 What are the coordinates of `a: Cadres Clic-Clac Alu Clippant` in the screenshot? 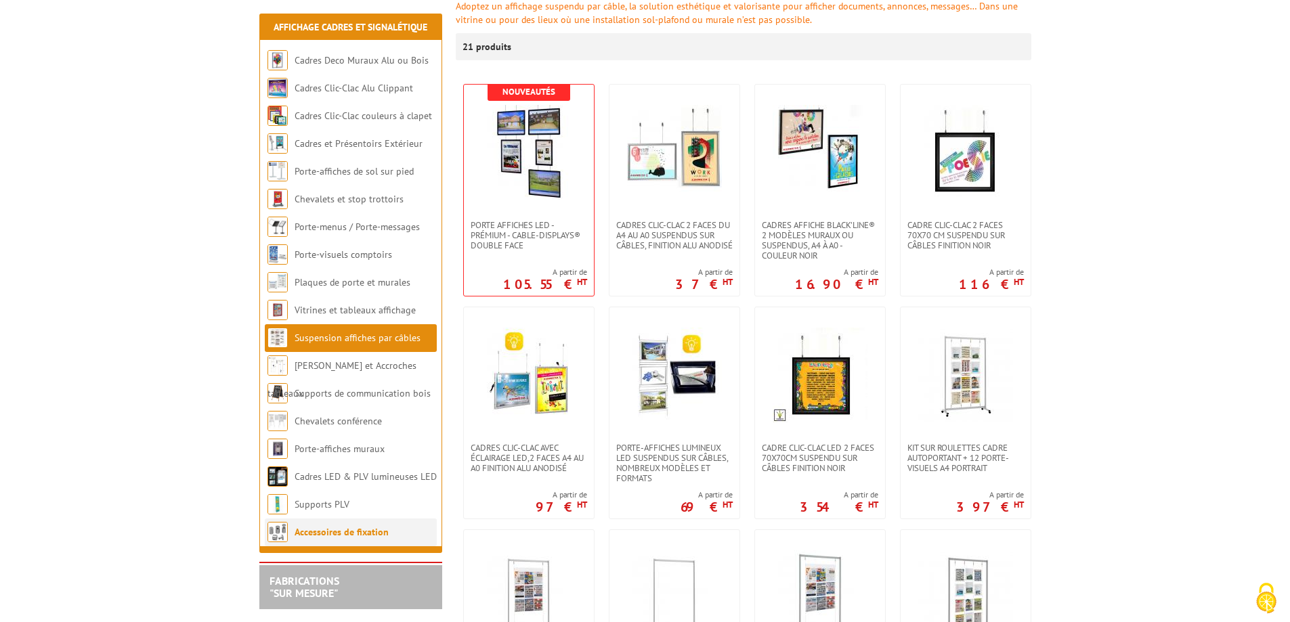 It's located at (353, 88).